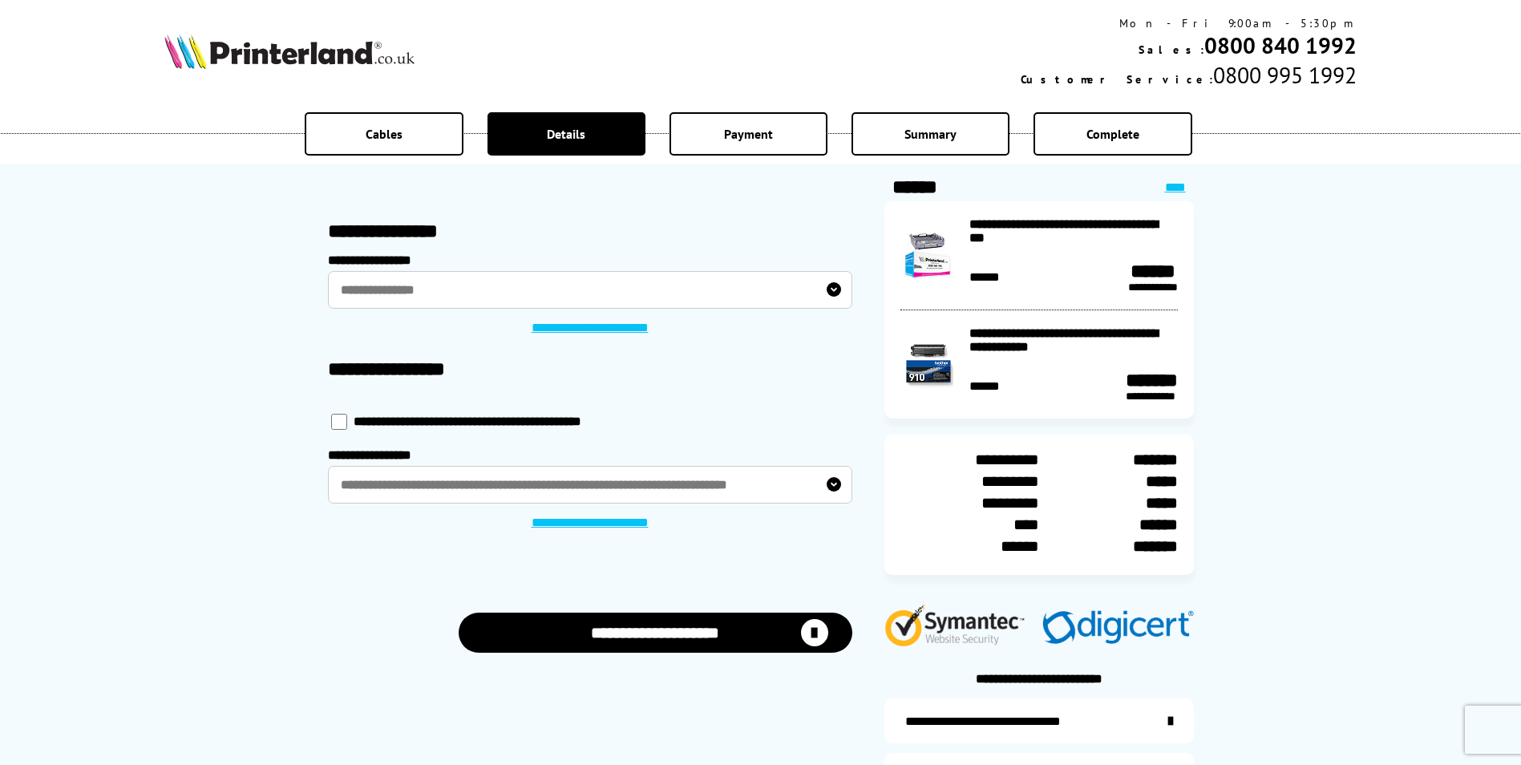 The image size is (1521, 765). What do you see at coordinates (748, 134) in the screenshot?
I see `span: Payment` at bounding box center [748, 134].